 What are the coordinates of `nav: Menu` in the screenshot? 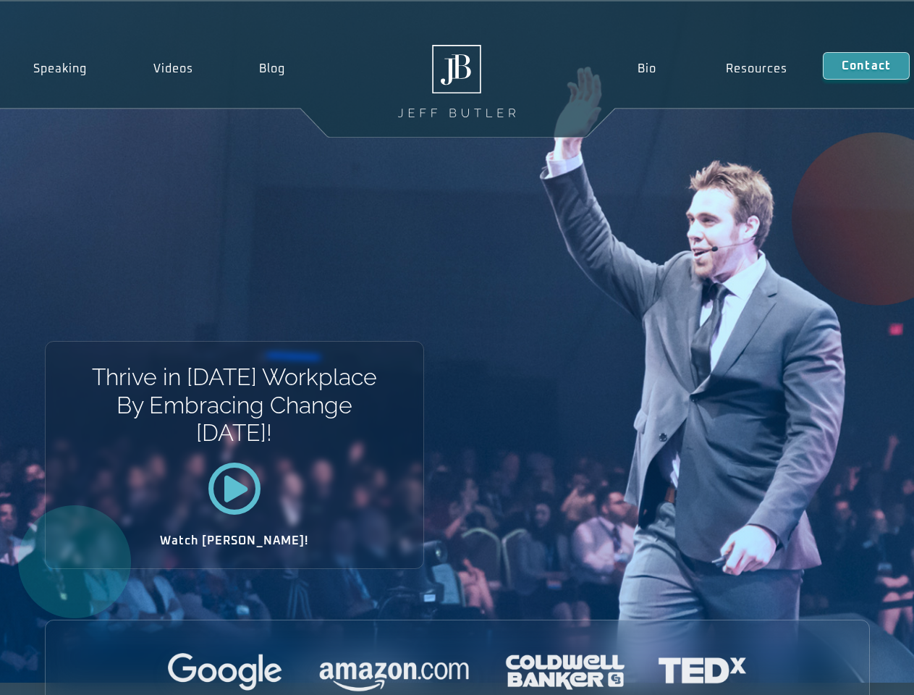 It's located at (712, 69).